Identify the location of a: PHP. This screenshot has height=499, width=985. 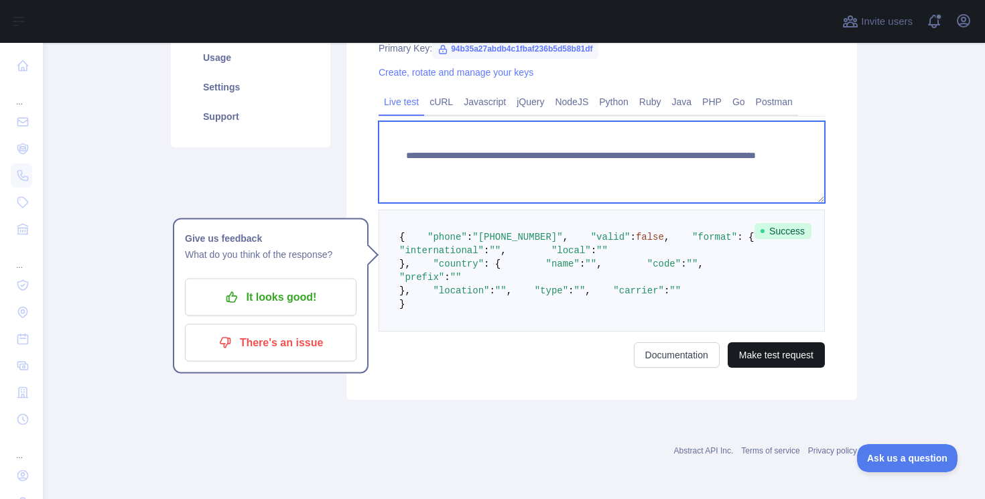
(711, 102).